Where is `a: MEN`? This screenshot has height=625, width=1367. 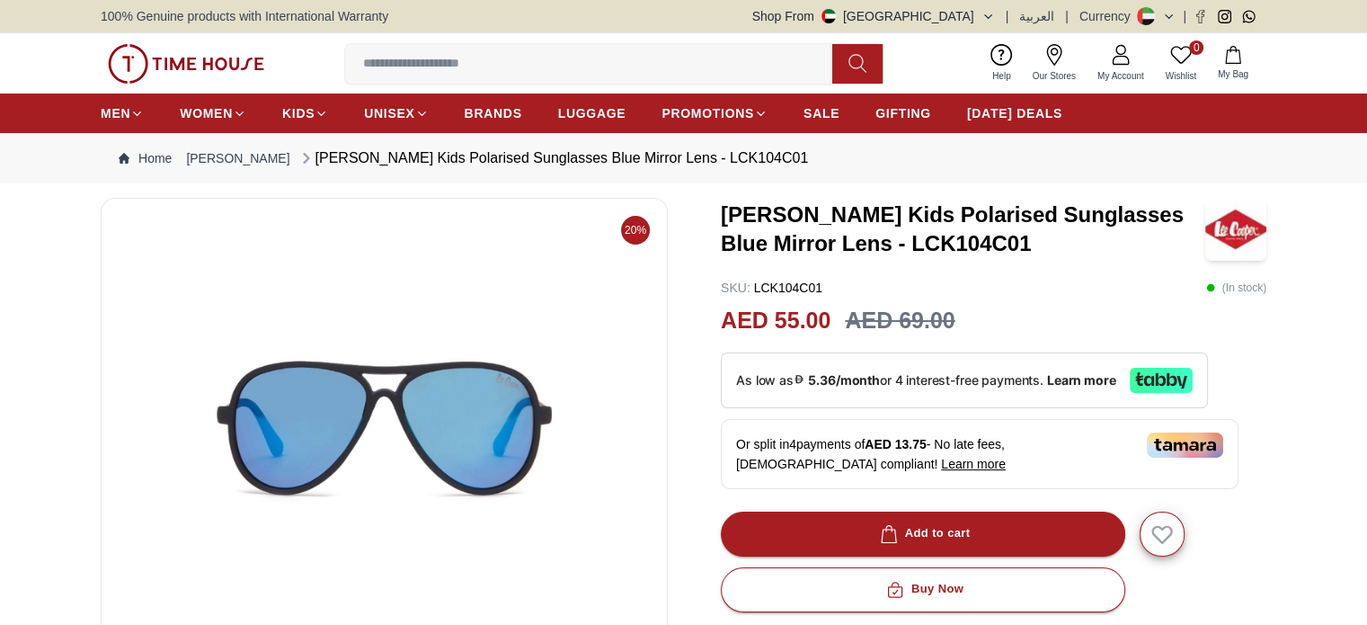 a: MEN is located at coordinates (122, 113).